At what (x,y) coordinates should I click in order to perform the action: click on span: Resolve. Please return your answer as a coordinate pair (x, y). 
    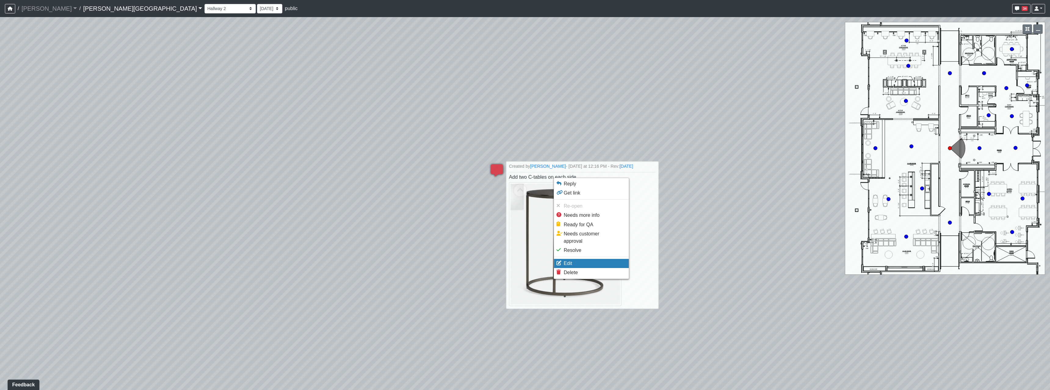
    Looking at the image, I should click on (573, 250).